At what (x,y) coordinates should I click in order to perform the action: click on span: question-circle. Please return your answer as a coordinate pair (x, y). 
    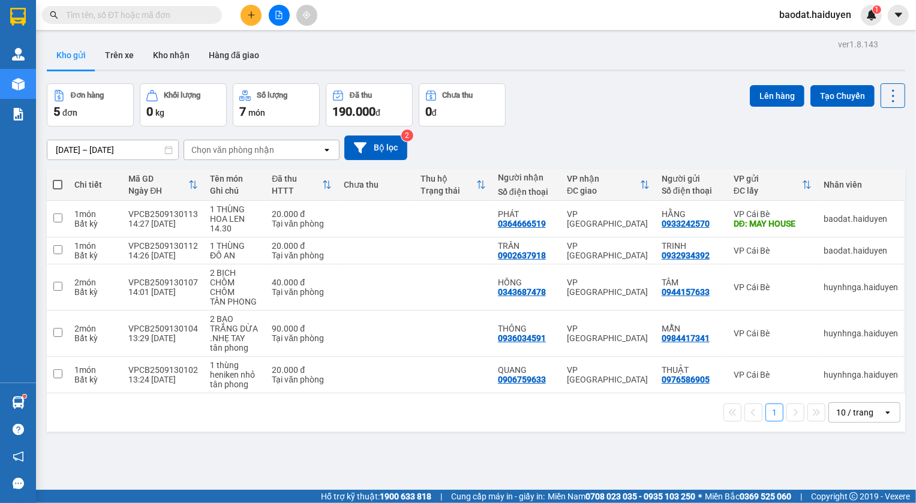
    Looking at the image, I should click on (18, 430).